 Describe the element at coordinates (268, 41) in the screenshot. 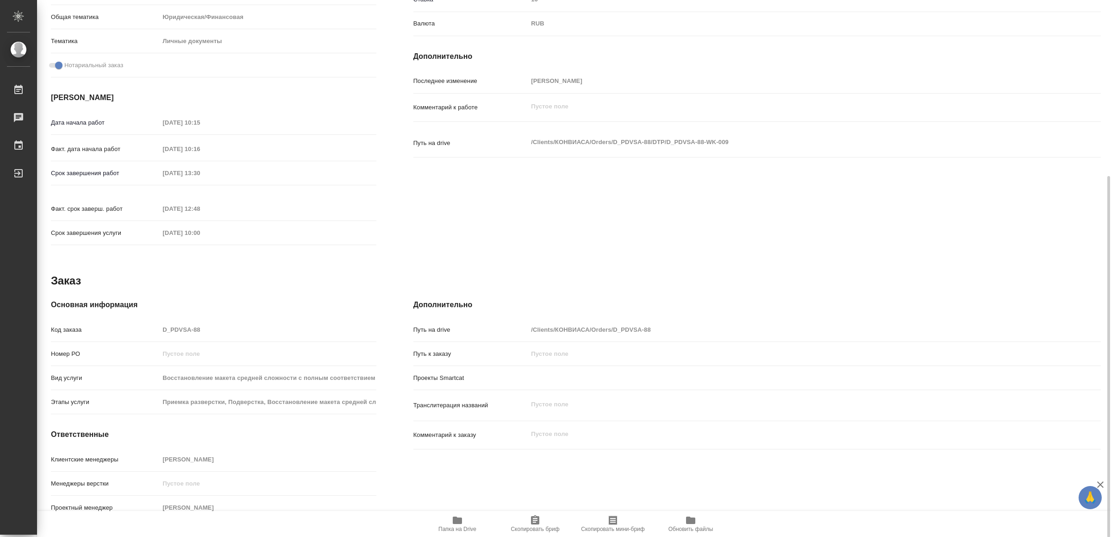

I see `div: Личные документы` at that location.